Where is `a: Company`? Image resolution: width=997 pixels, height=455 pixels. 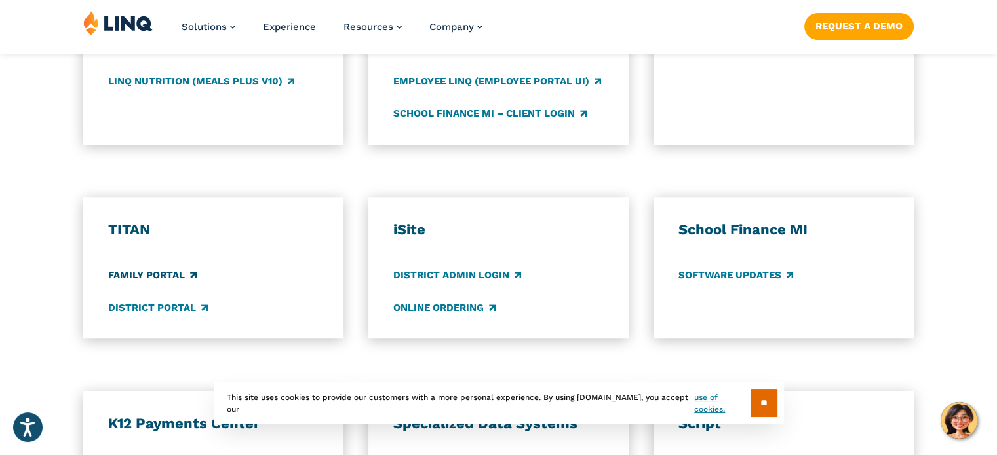
a: Company is located at coordinates (455, 27).